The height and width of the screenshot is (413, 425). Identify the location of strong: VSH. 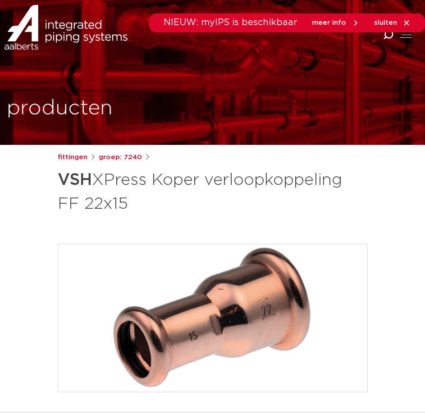
(75, 180).